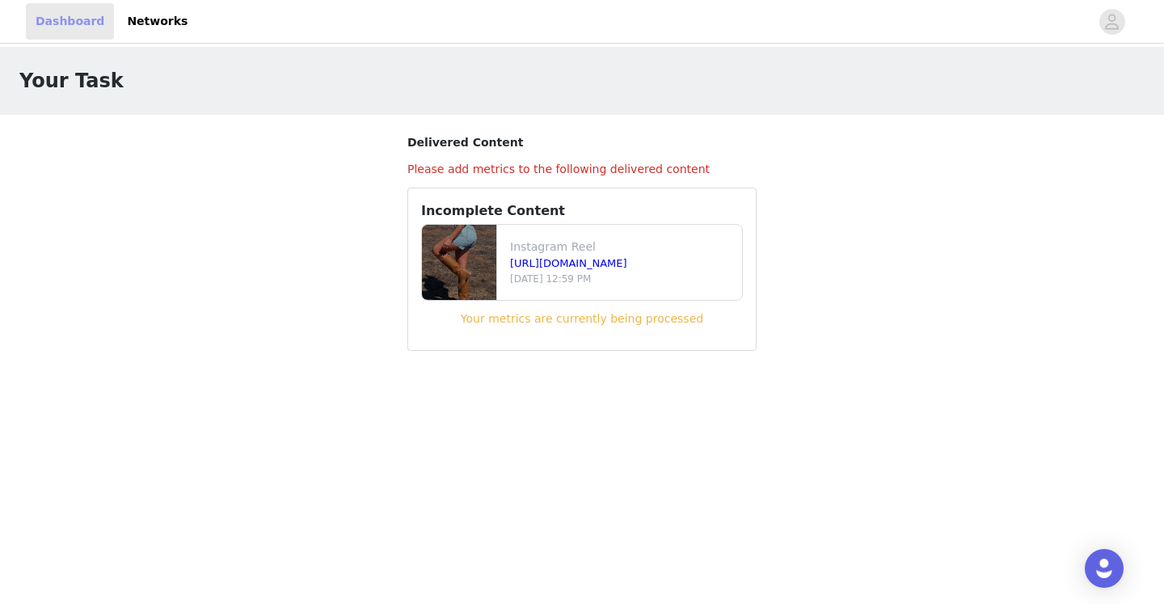 This screenshot has width=1164, height=604. What do you see at coordinates (459, 262) in the screenshot?
I see `img: file` at bounding box center [459, 262].